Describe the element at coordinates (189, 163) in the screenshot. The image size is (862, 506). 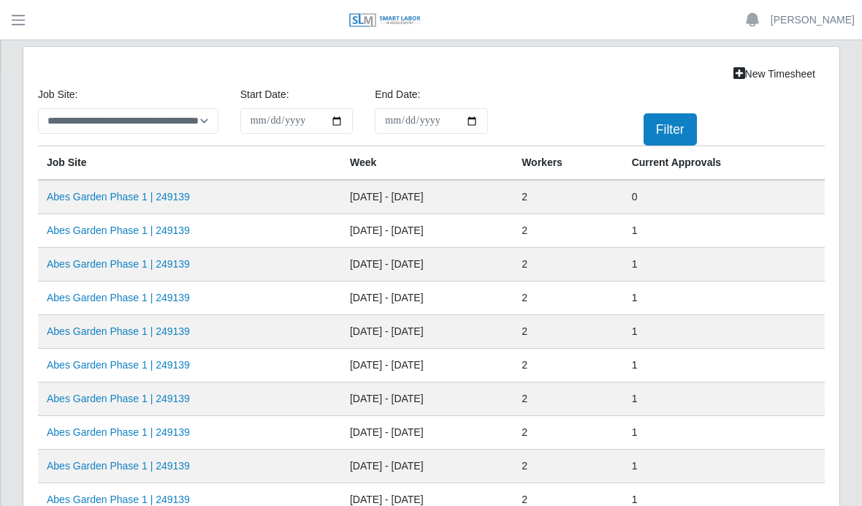
I see `th: job site` at that location.